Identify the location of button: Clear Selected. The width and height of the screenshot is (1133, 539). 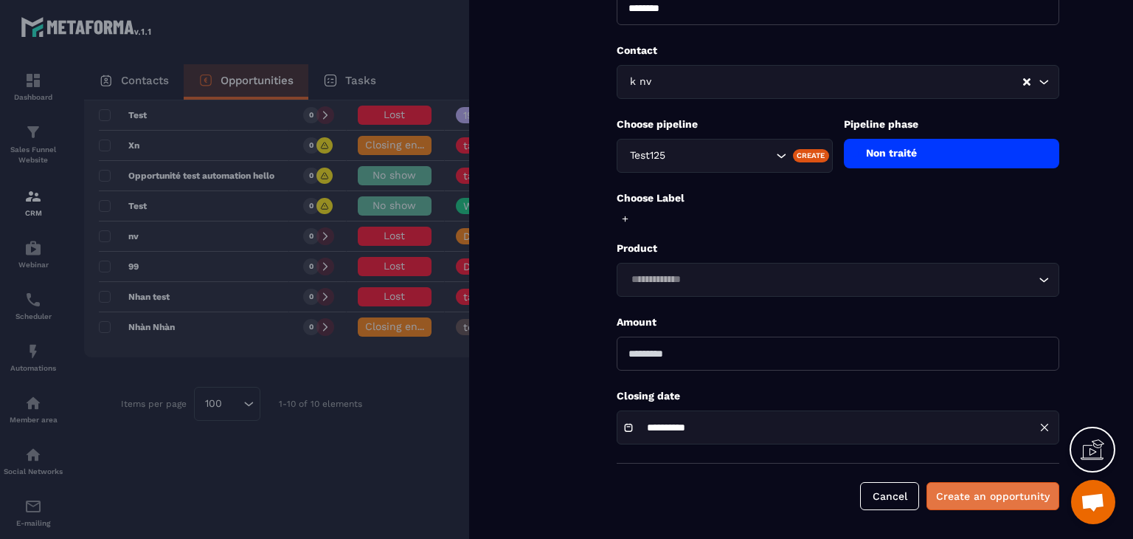
(1027, 82).